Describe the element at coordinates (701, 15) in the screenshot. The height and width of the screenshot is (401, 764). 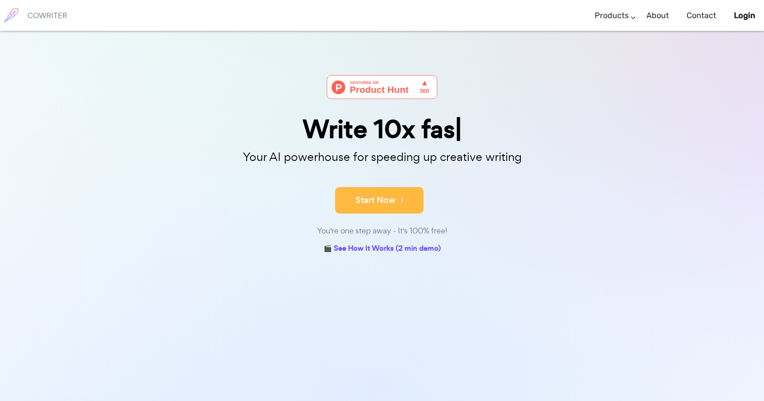
I see `a: Contact` at that location.